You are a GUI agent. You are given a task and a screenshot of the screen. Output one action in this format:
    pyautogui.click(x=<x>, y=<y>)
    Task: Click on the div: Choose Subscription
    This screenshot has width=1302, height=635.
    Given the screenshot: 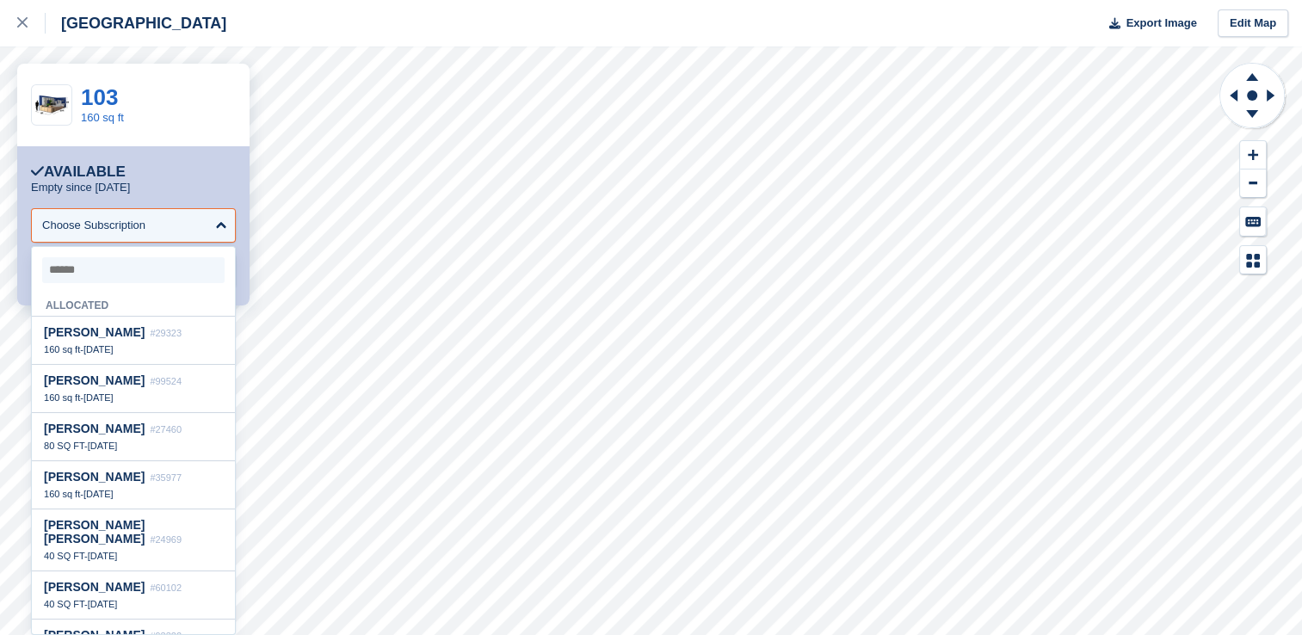 What is the action you would take?
    pyautogui.click(x=94, y=226)
    